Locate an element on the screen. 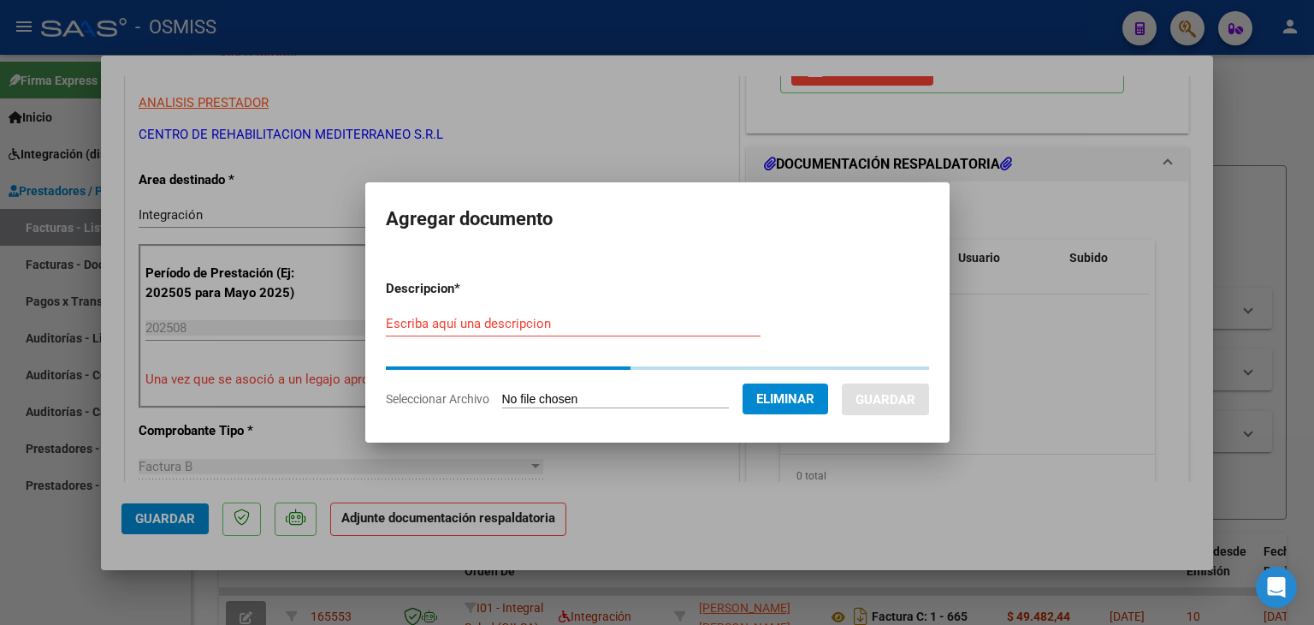  span: Guardar is located at coordinates (886, 400).